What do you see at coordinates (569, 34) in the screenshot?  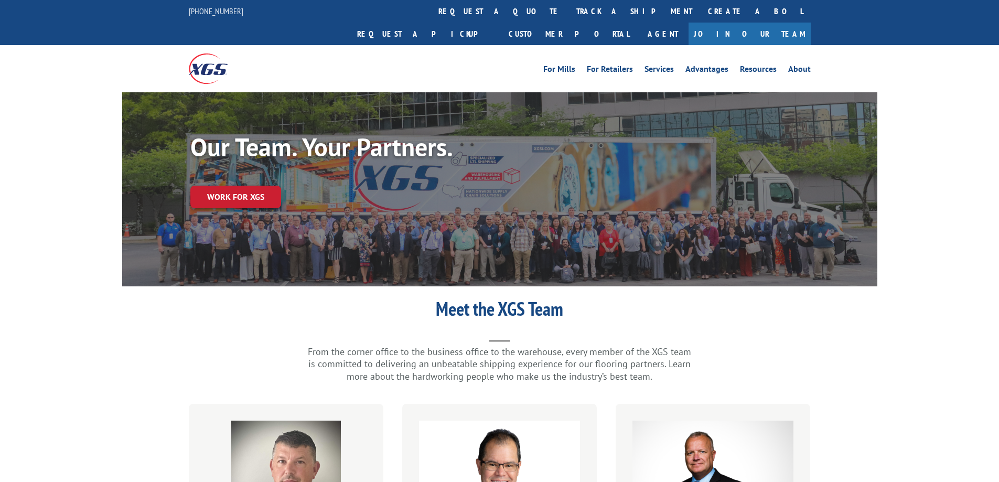 I see `a: Customer Portal` at bounding box center [569, 34].